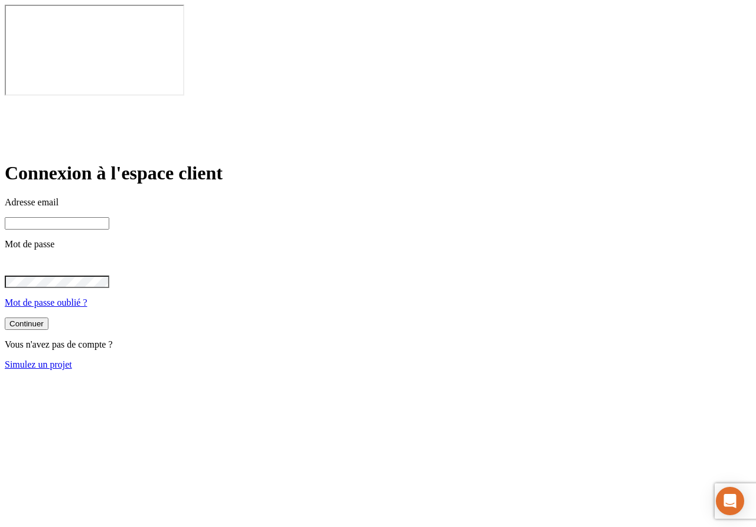 This screenshot has width=756, height=527. Describe the element at coordinates (27, 324) in the screenshot. I see `div: Continuer` at that location.